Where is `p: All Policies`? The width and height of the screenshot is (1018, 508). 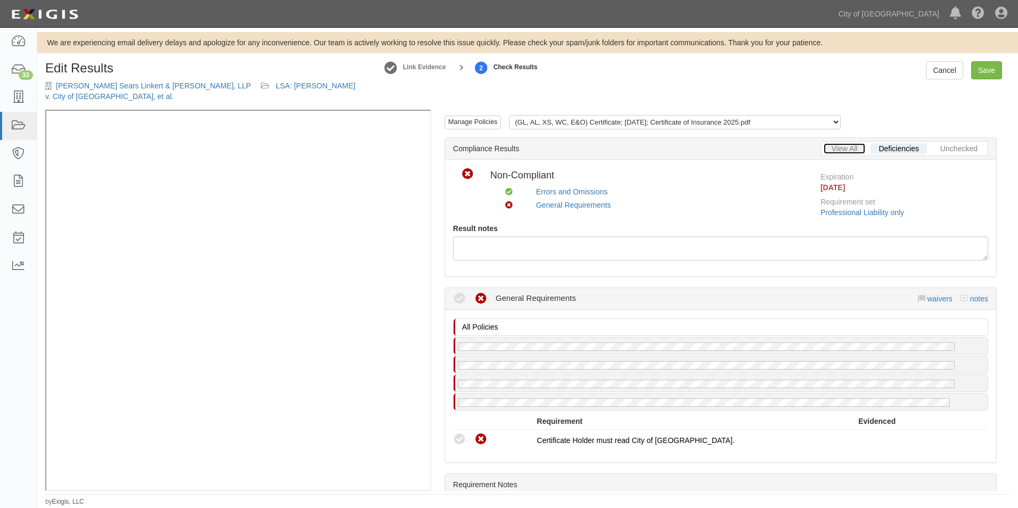
p: All Policies is located at coordinates (724, 327).